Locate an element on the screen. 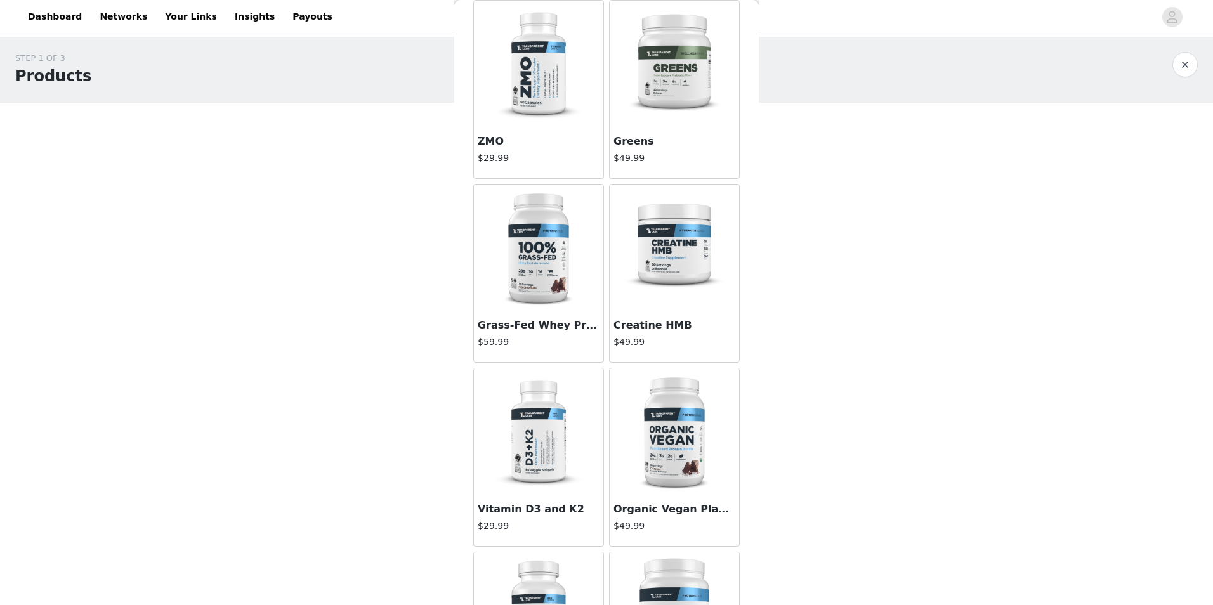  img: Organic Vegan Plant-Based Protein Isolate is located at coordinates (674, 432).